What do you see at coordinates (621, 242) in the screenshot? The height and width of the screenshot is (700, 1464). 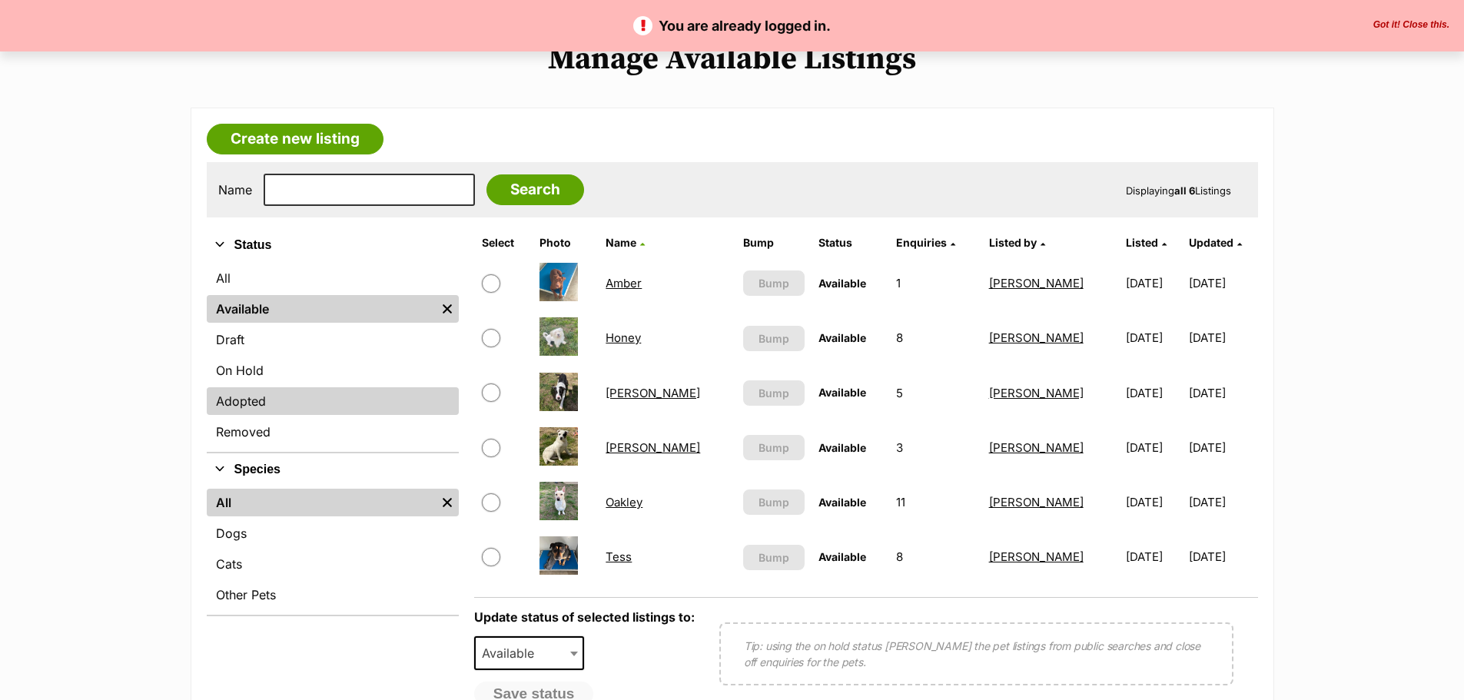 I see `span: Name` at bounding box center [621, 242].